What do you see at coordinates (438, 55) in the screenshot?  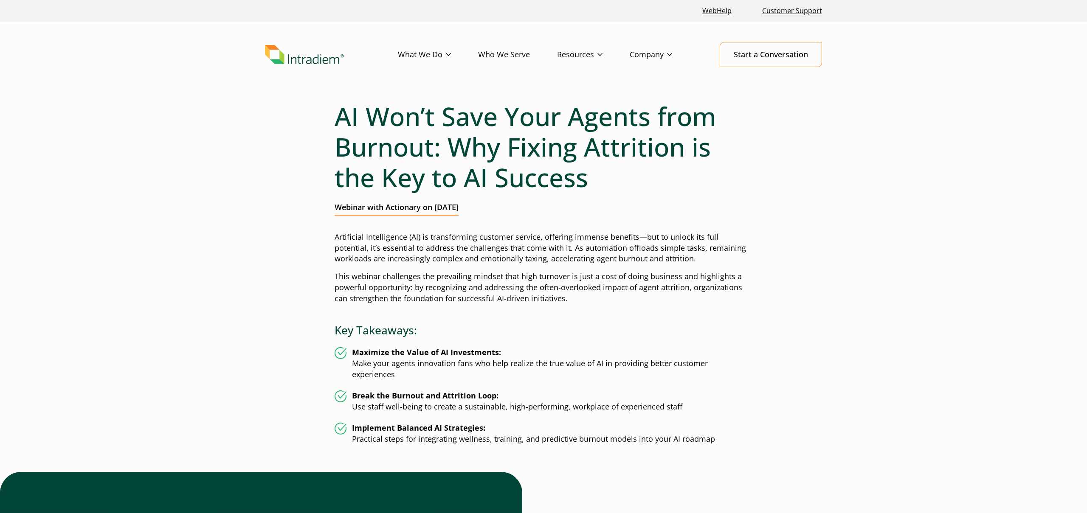 I see `a: What We Do` at bounding box center [438, 55].